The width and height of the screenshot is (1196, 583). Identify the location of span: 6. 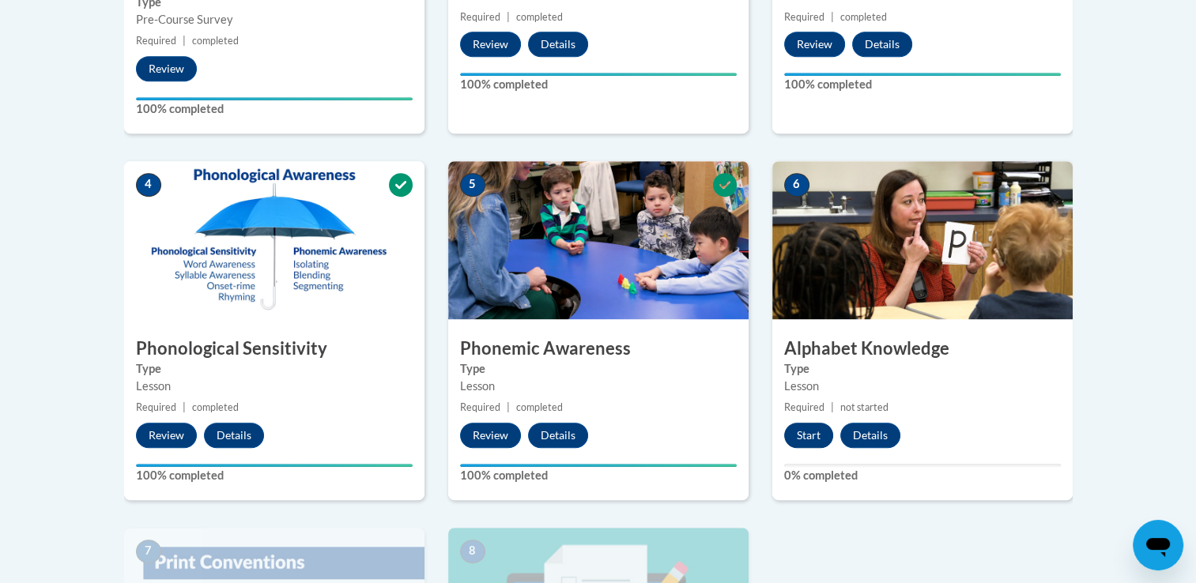
(797, 185).